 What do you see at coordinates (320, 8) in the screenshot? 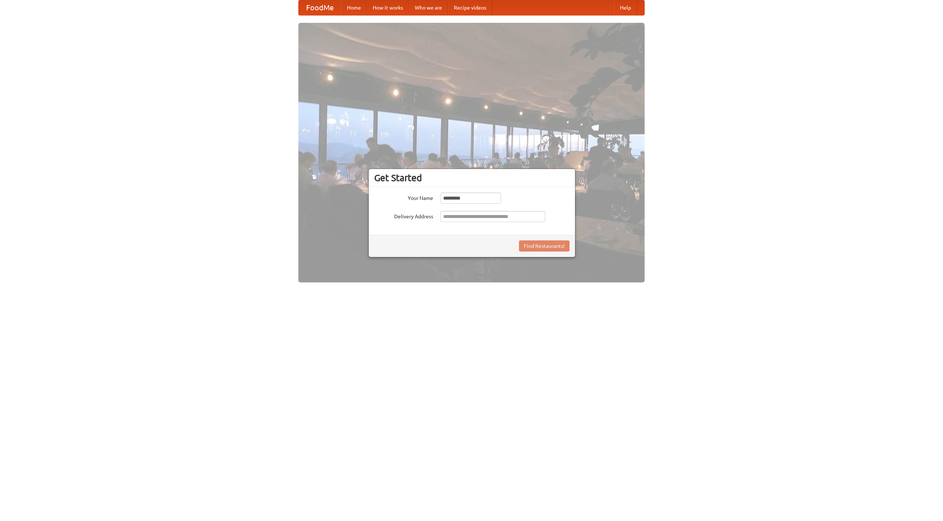
I see `a: FoodMe` at bounding box center [320, 8].